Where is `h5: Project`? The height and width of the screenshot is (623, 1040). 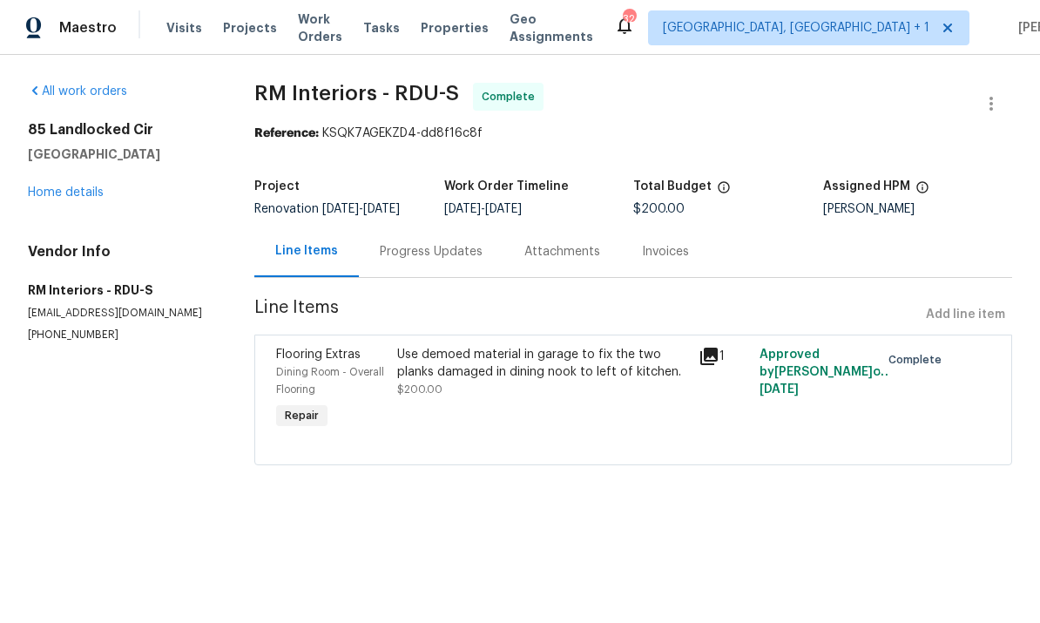 h5: Project is located at coordinates (277, 186).